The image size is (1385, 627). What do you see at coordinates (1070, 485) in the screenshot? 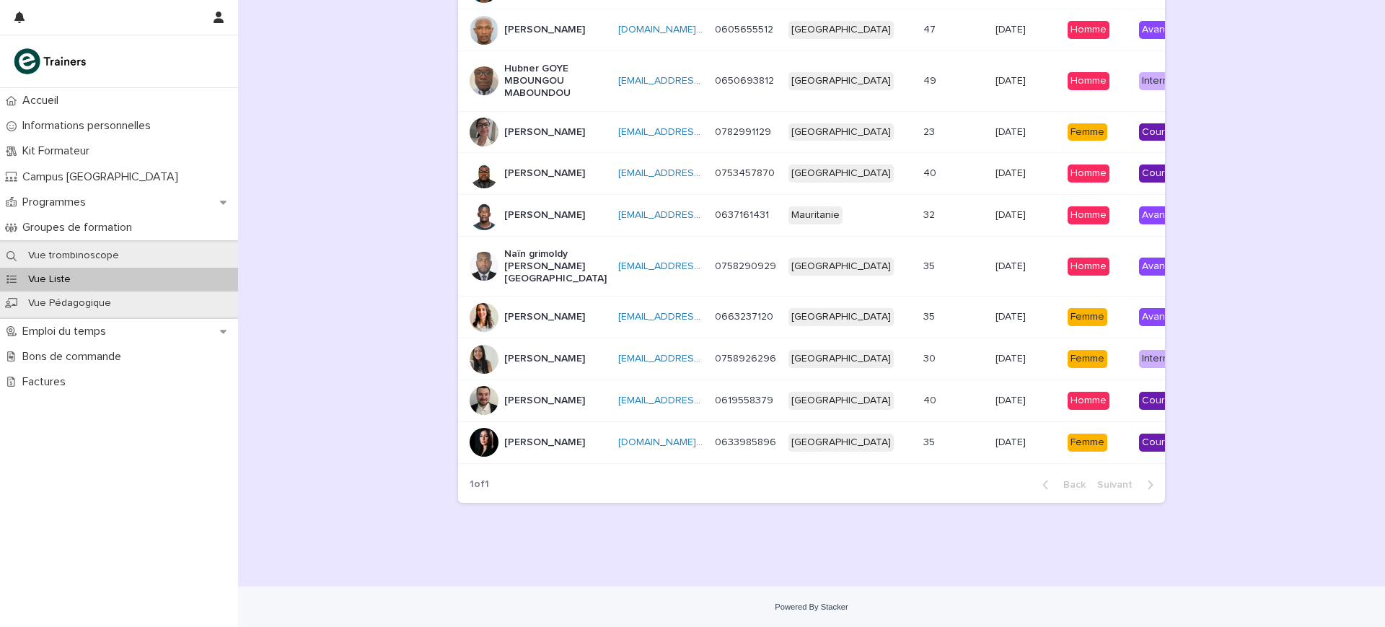
I see `span: Back` at bounding box center [1070, 485].